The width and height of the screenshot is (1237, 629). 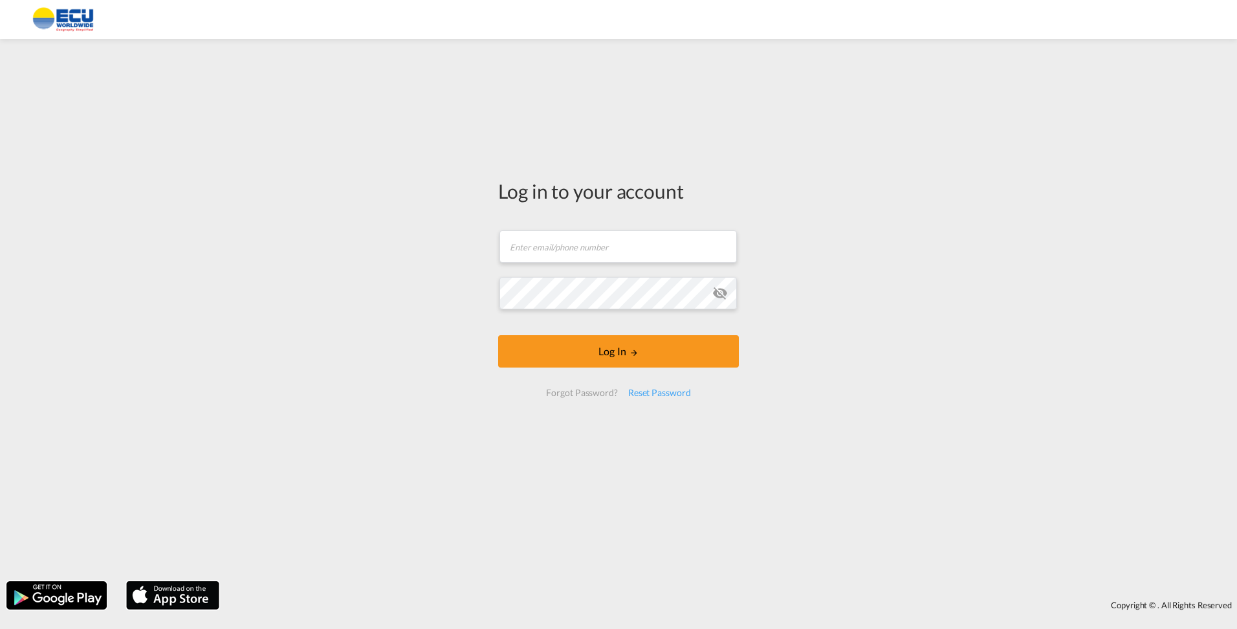 I want to click on button: LOGIN, so click(x=618, y=351).